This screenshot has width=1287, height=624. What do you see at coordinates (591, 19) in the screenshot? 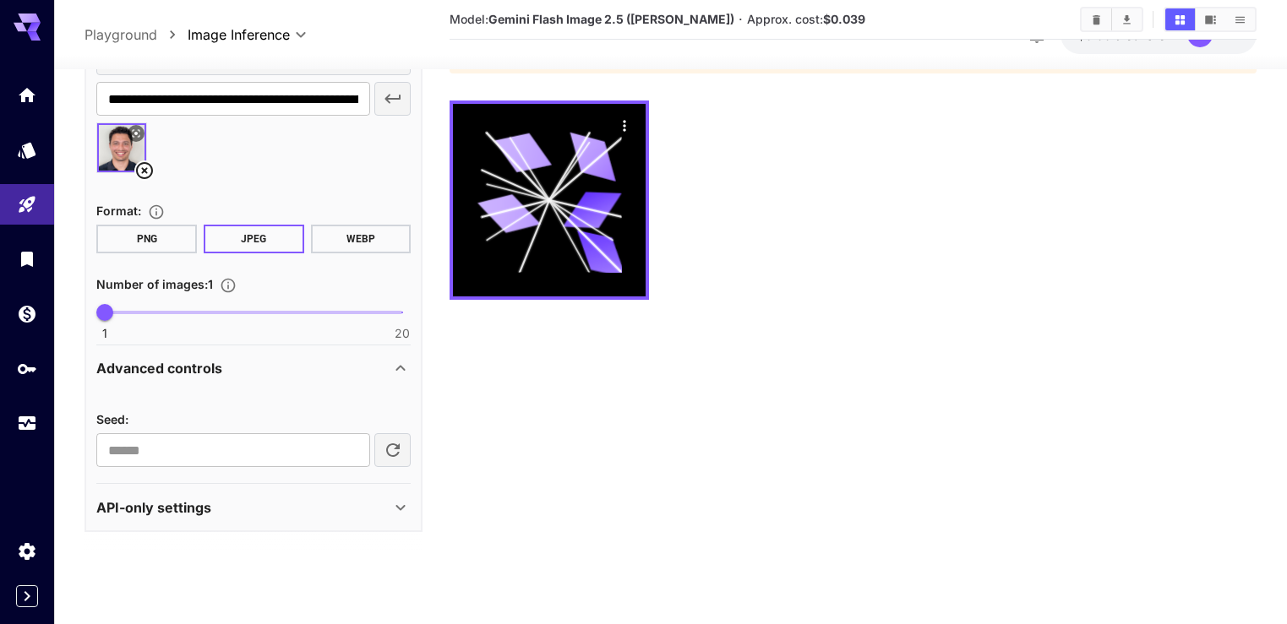
I see `span: Model:` at bounding box center [591, 19].